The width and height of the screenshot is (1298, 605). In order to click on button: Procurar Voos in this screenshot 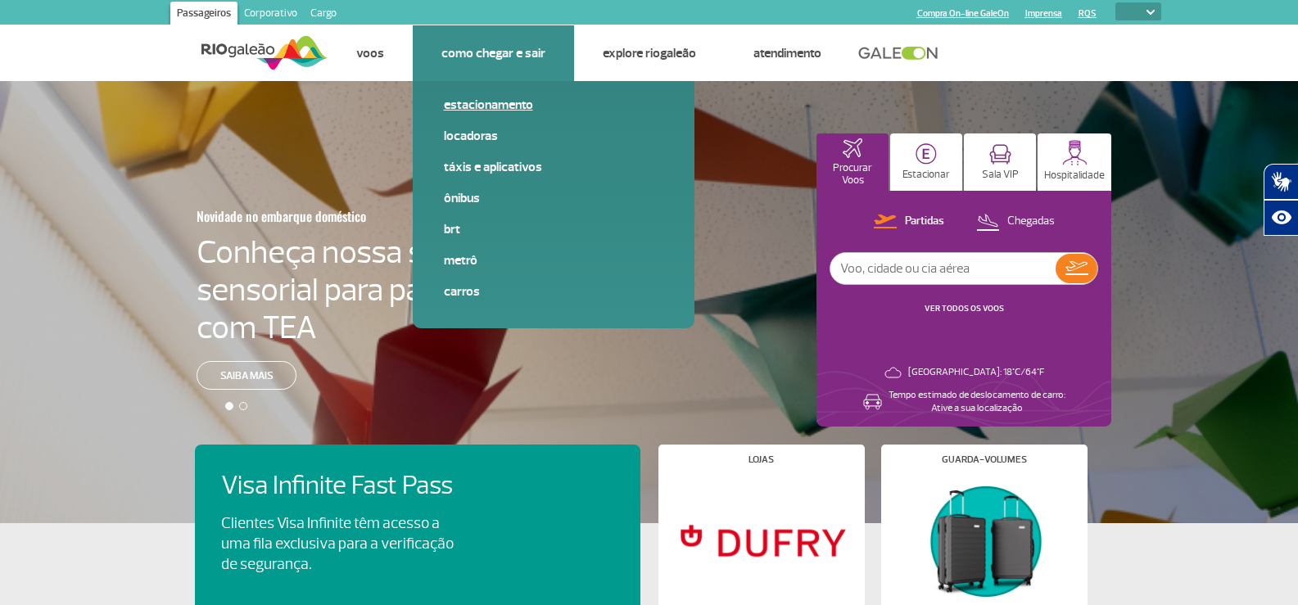, I will do `click(853, 162)`.